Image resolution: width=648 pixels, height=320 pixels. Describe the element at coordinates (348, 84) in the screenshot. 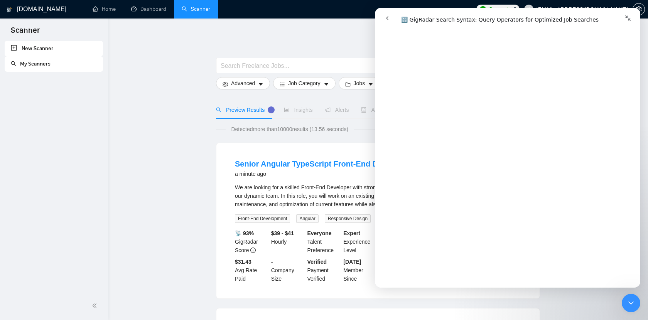

I see `span: folder` at that location.